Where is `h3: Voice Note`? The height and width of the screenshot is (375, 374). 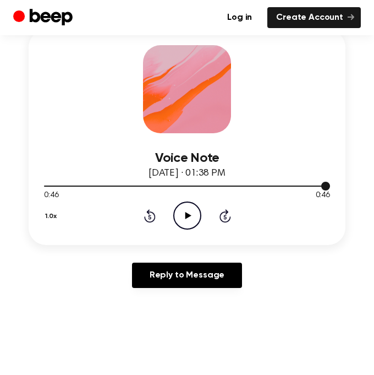 h3: Voice Note is located at coordinates (187, 158).